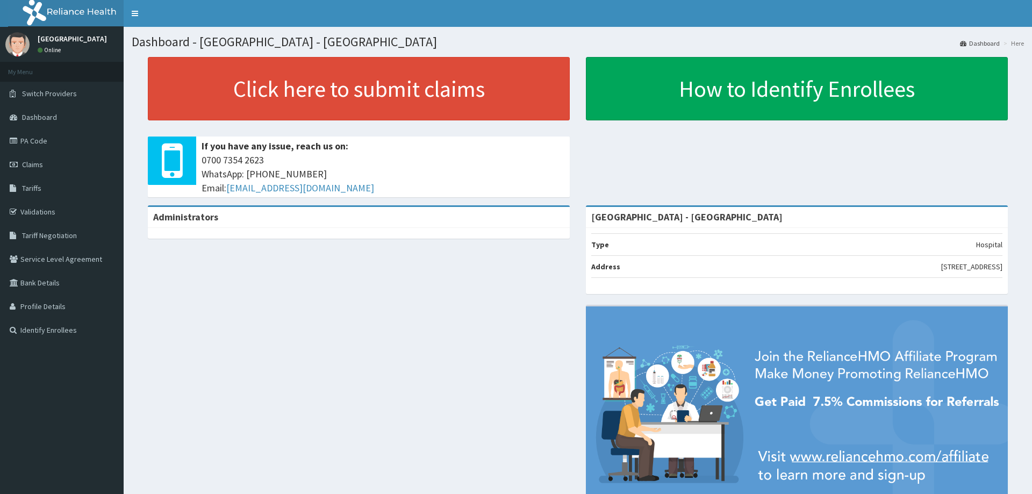 The height and width of the screenshot is (494, 1032). I want to click on img: User Image, so click(17, 44).